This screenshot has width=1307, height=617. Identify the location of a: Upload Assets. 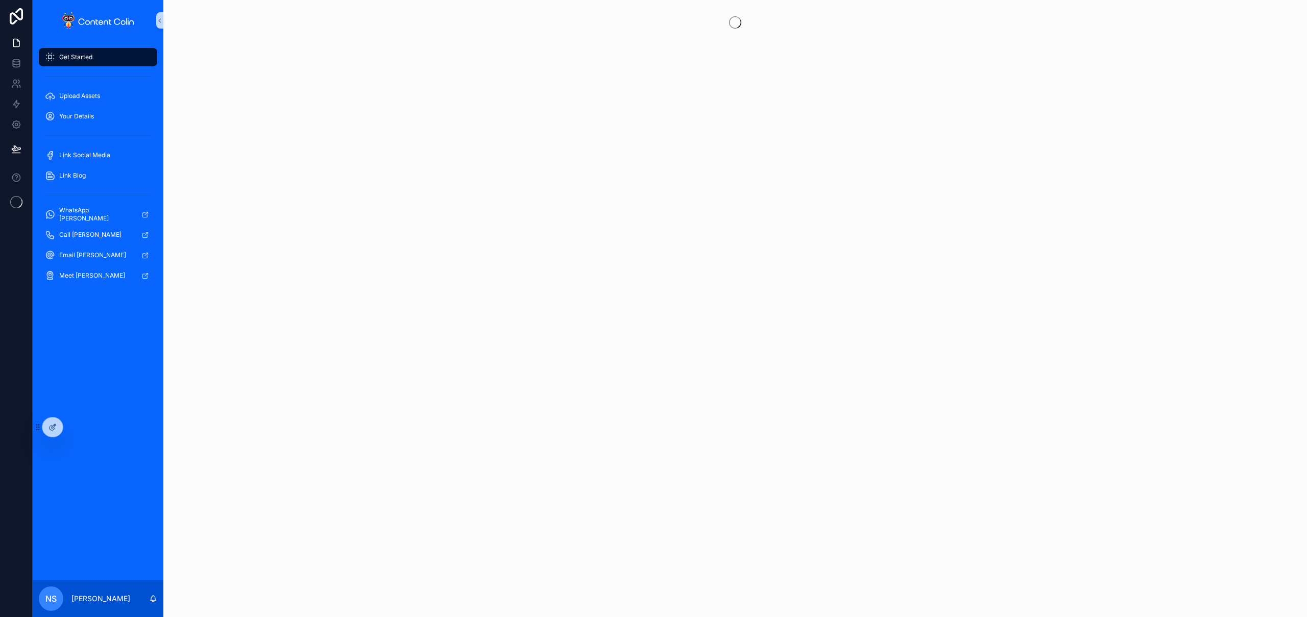
(98, 96).